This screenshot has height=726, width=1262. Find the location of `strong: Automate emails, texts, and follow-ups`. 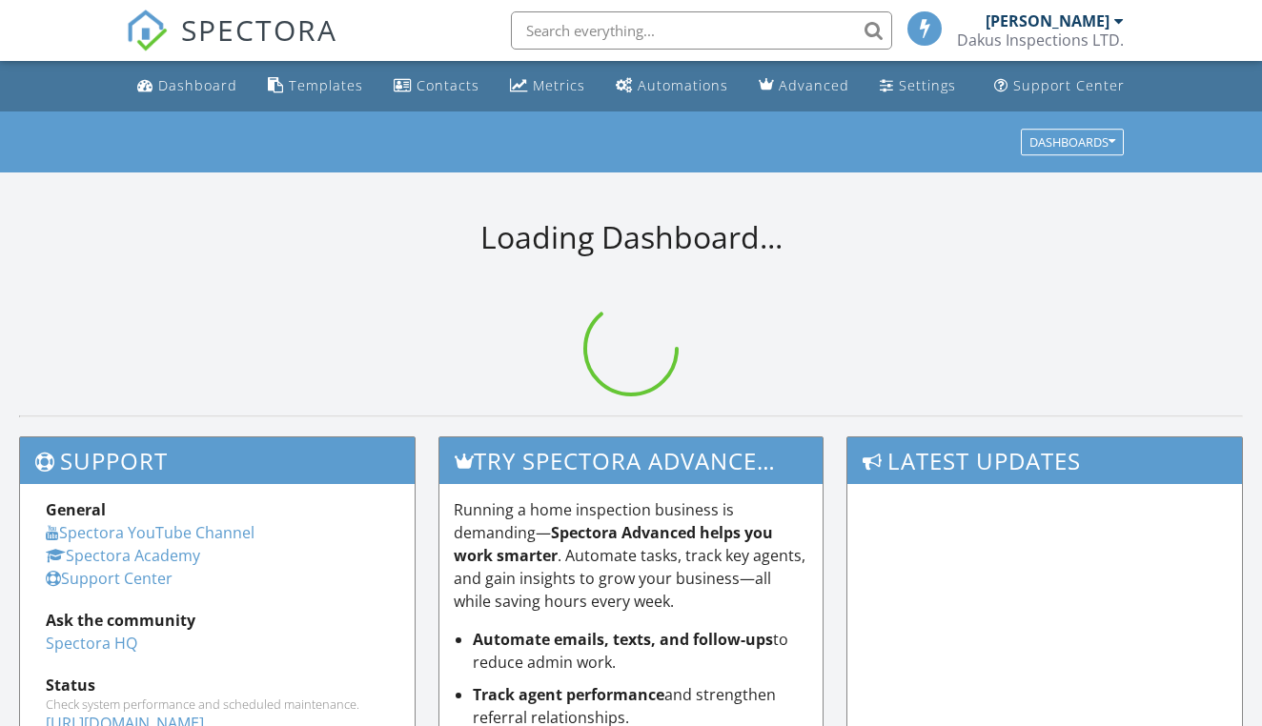

strong: Automate emails, texts, and follow-ups is located at coordinates (622, 640).